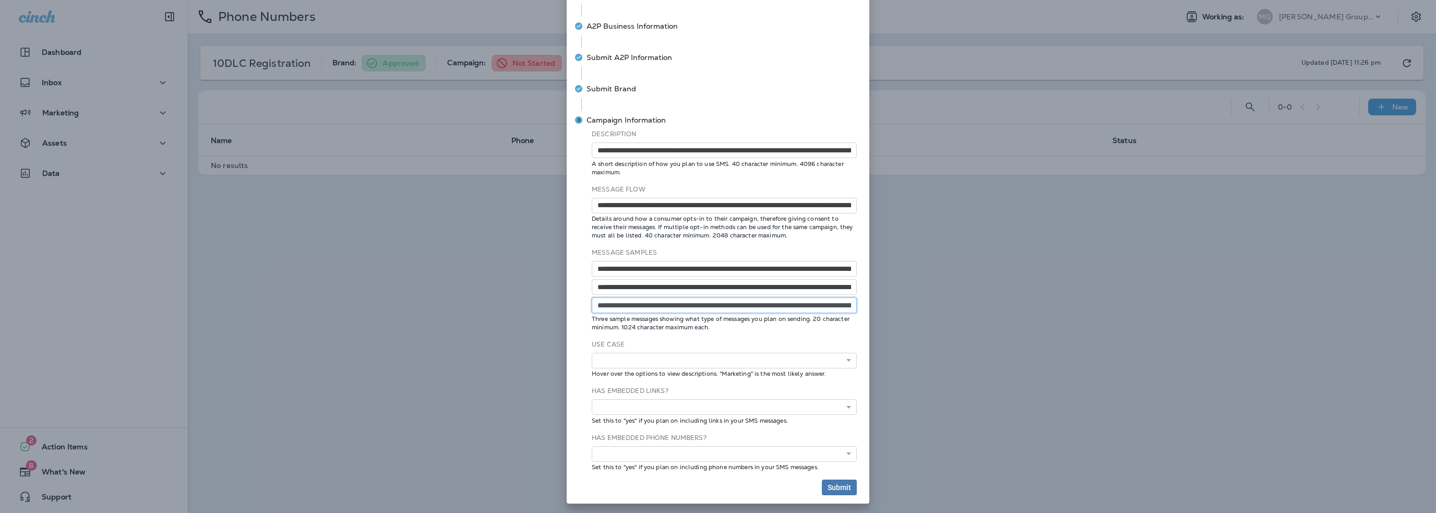 This screenshot has width=1436, height=513. What do you see at coordinates (718, 89) in the screenshot?
I see `button: Submit Brand` at bounding box center [718, 89].